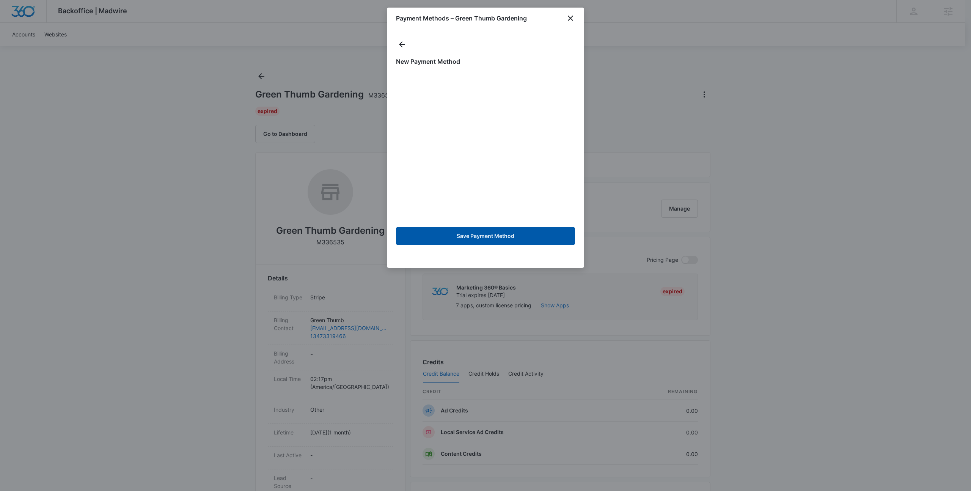 The width and height of the screenshot is (971, 491). I want to click on h1: New Payment Method, so click(486, 61).